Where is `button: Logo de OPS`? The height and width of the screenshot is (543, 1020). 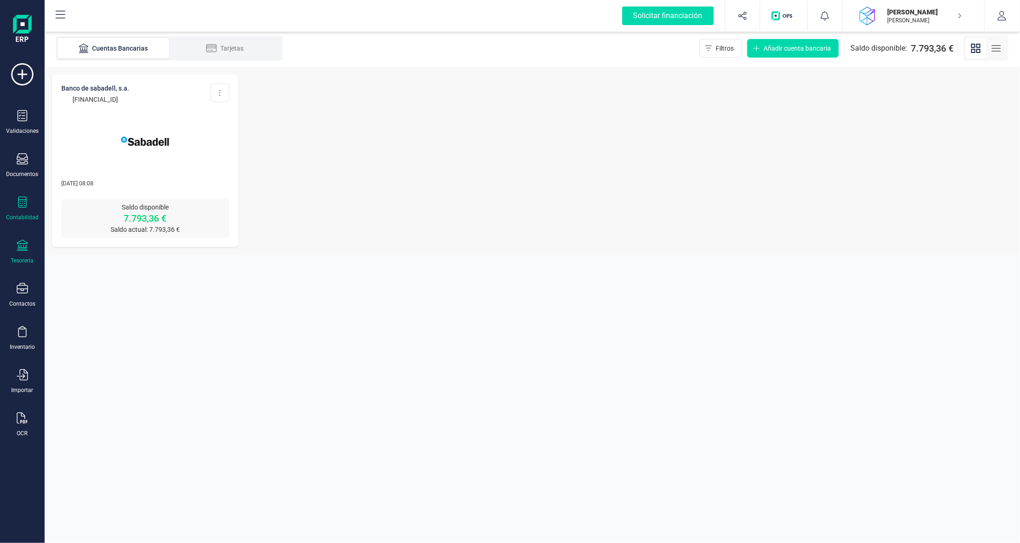
button: Logo de OPS is located at coordinates (783, 16).